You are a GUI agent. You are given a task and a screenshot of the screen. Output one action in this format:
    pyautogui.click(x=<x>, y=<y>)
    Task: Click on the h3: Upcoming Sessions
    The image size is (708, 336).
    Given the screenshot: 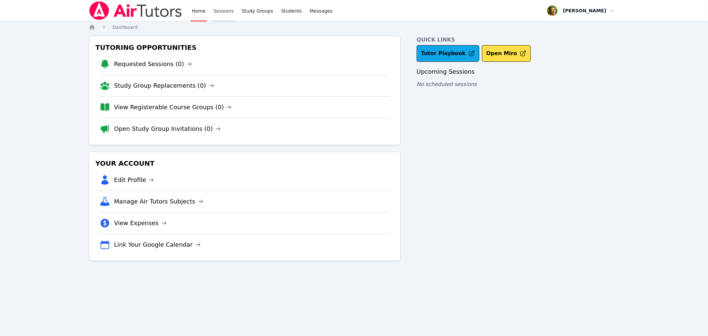 What is the action you would take?
    pyautogui.click(x=518, y=72)
    